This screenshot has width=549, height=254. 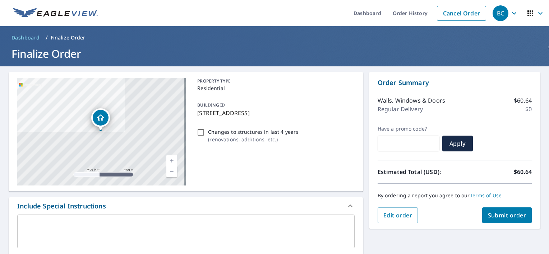 I want to click on p: Order Summary, so click(x=454, y=83).